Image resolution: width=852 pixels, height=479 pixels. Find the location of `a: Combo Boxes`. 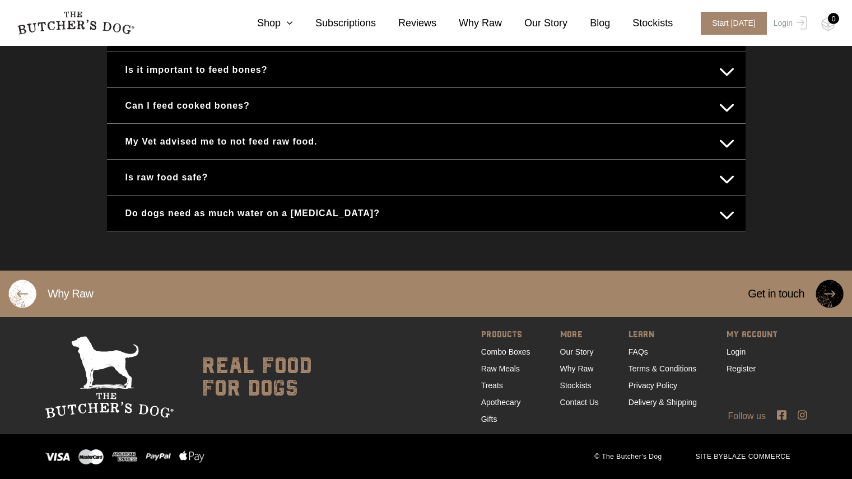

a: Combo Boxes is located at coordinates (506, 352).